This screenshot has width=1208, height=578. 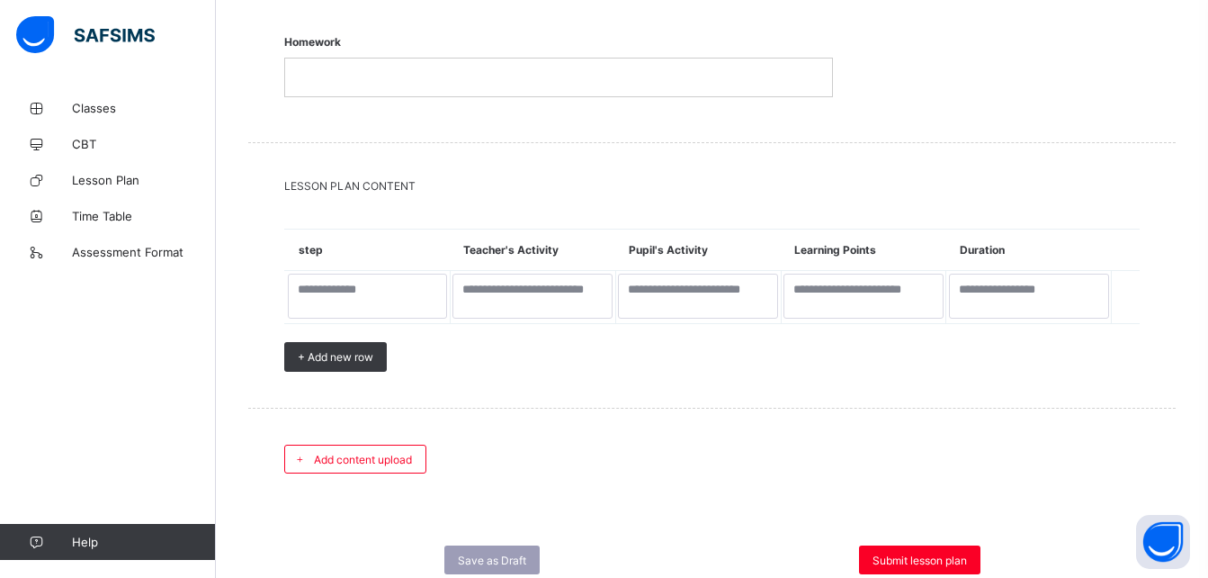 What do you see at coordinates (144, 216) in the screenshot?
I see `span: Time Table` at bounding box center [144, 216].